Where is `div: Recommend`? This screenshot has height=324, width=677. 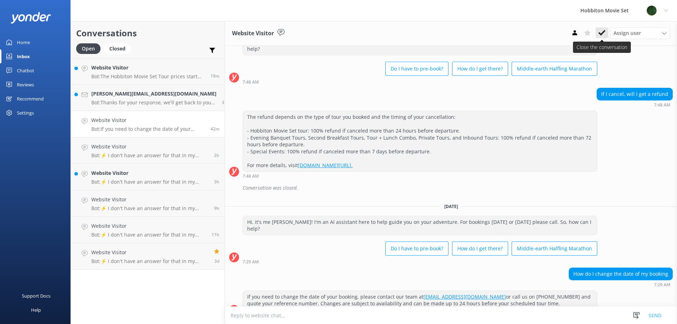
div: Recommend is located at coordinates (30, 99).